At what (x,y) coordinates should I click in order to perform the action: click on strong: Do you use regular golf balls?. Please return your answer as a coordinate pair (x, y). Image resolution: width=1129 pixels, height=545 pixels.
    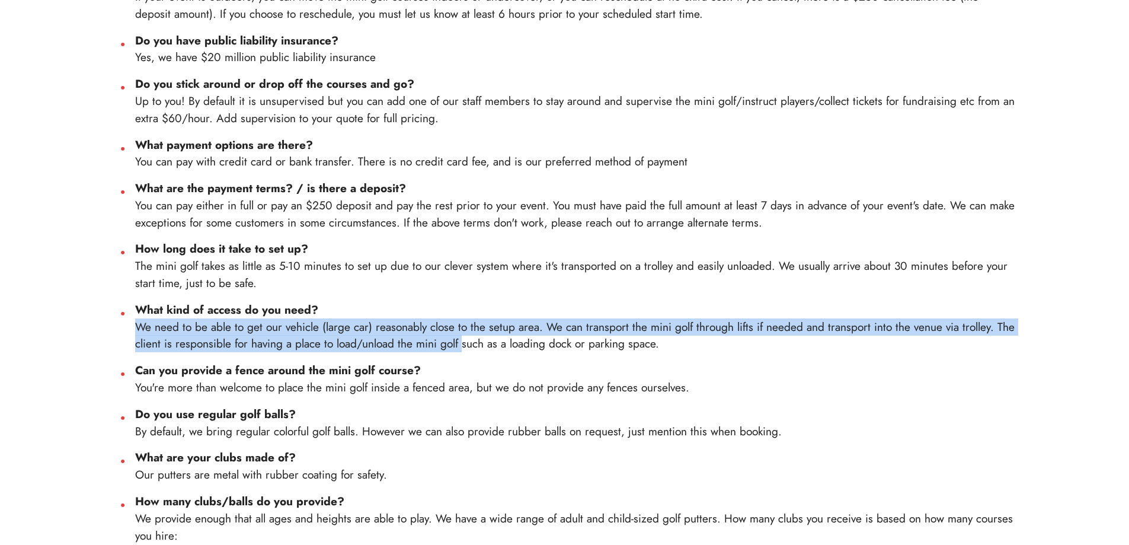
    Looking at the image, I should click on (215, 414).